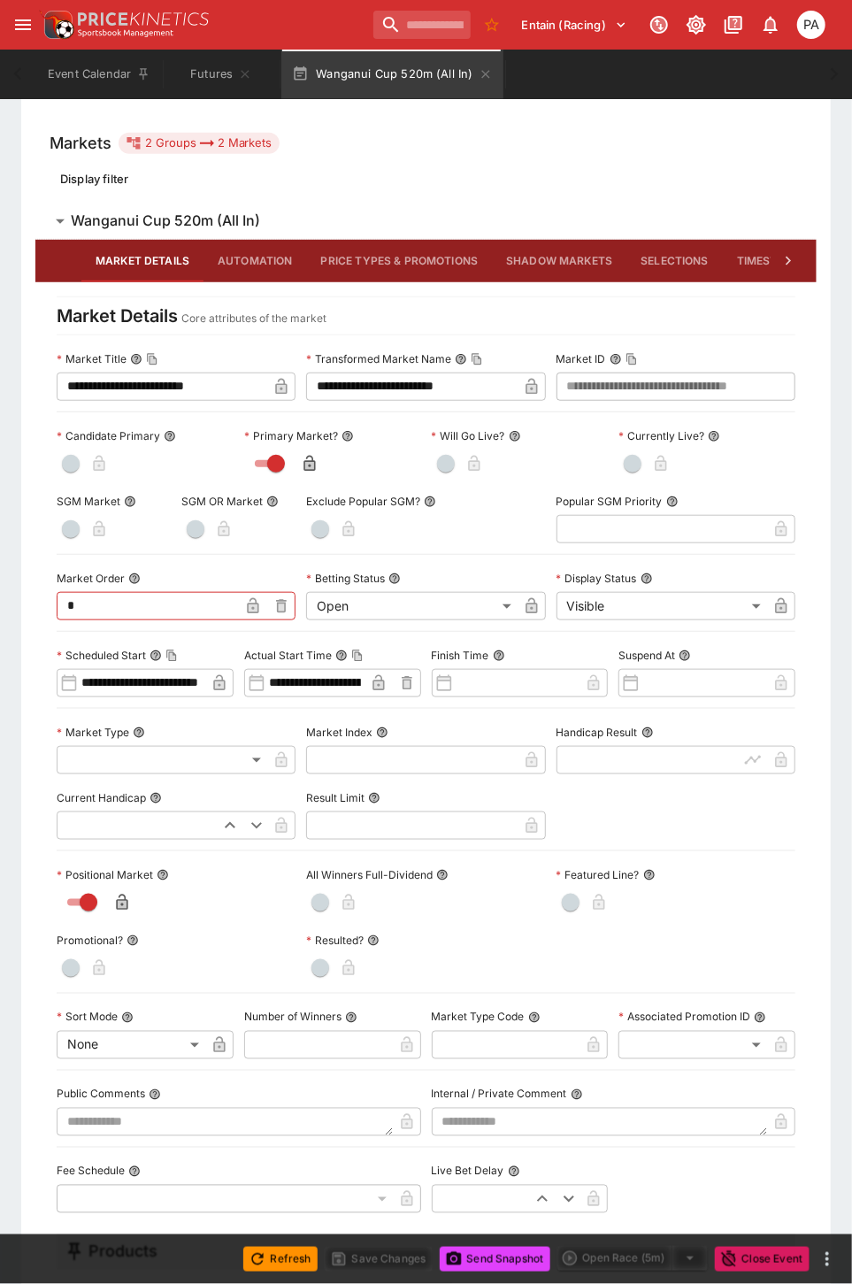 The image size is (852, 1284). I want to click on div: Open, so click(411, 606).